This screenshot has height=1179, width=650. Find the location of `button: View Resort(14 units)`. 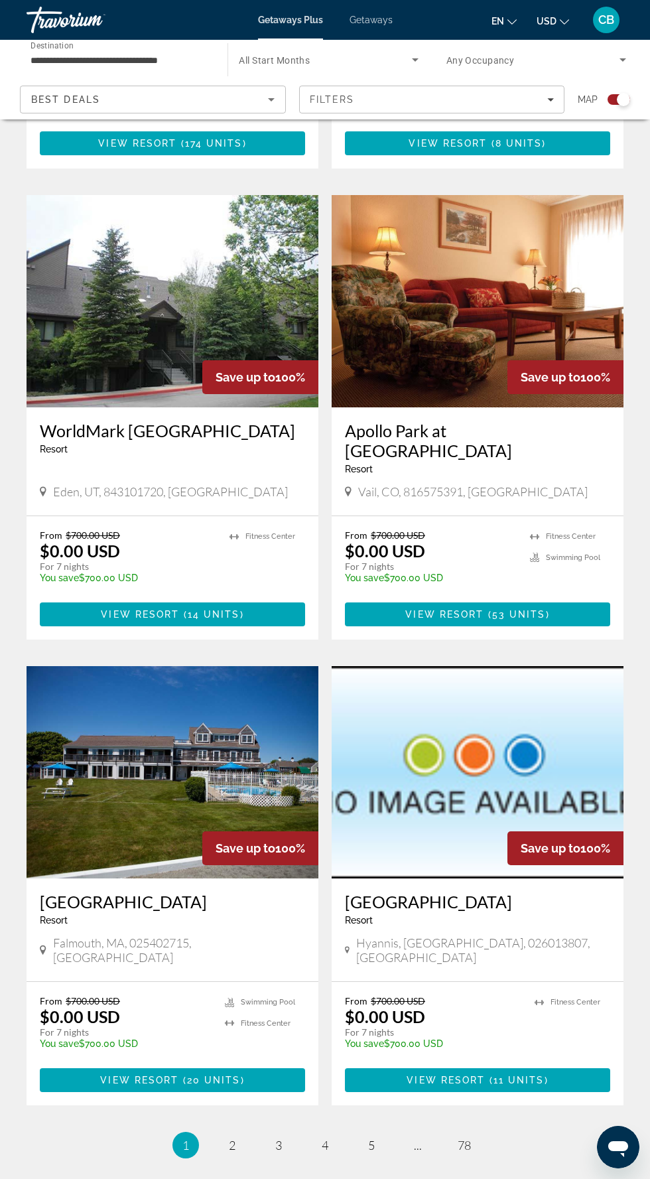

button: View Resort(14 units) is located at coordinates (173, 614).